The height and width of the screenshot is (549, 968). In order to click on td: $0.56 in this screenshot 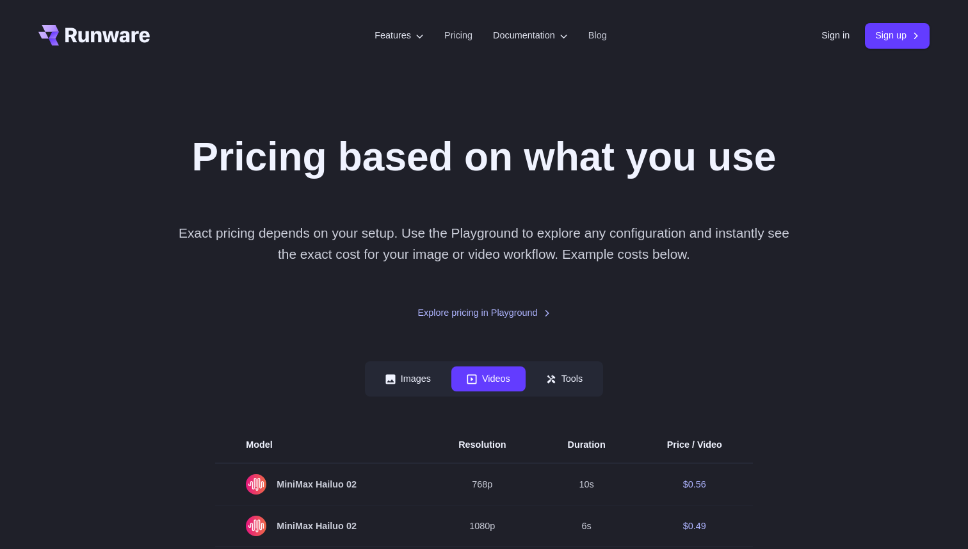, I will do `click(695, 484)`.